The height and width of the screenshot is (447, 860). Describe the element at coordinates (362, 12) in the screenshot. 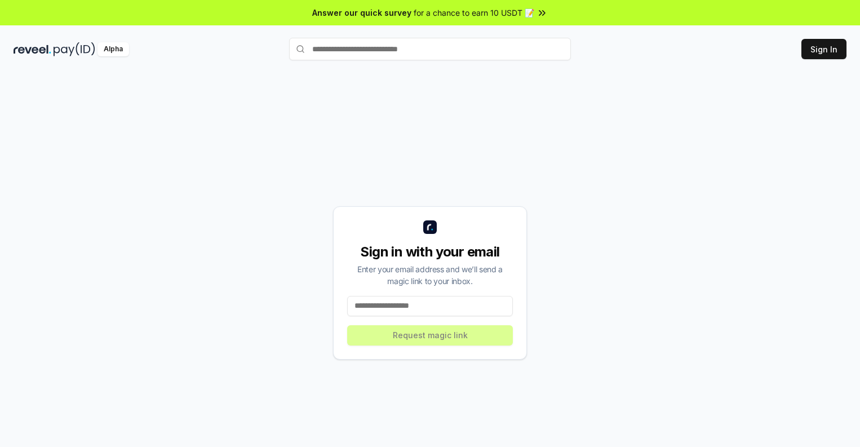

I see `span: Answer our quick survey` at that location.